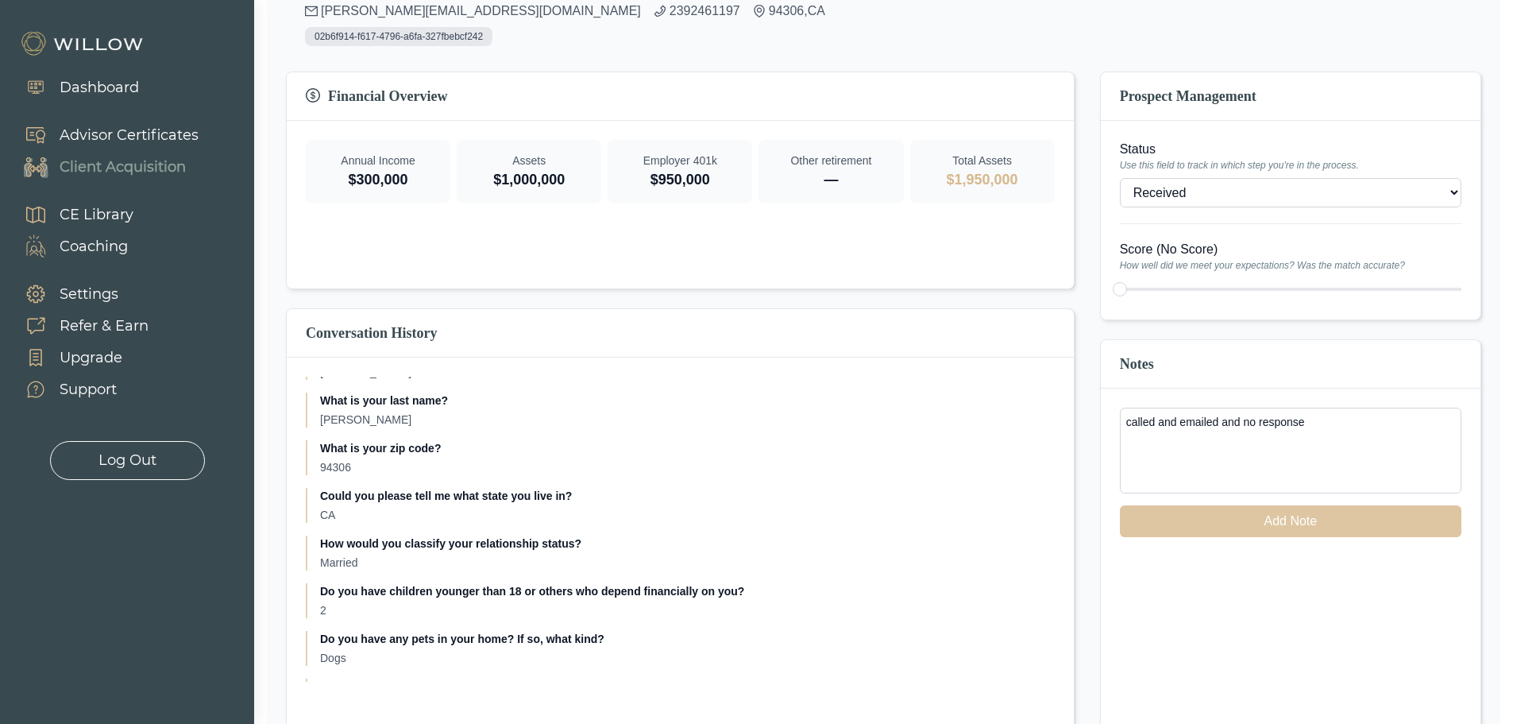 The image size is (1513, 724). Describe the element at coordinates (99, 87) in the screenshot. I see `div: Dashboard` at that location.